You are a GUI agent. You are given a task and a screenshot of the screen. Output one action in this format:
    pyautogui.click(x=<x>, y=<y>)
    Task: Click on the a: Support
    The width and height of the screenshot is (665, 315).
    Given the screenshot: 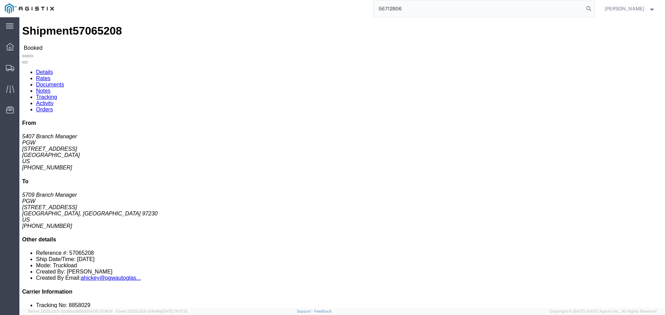 What is the action you would take?
    pyautogui.click(x=305, y=312)
    